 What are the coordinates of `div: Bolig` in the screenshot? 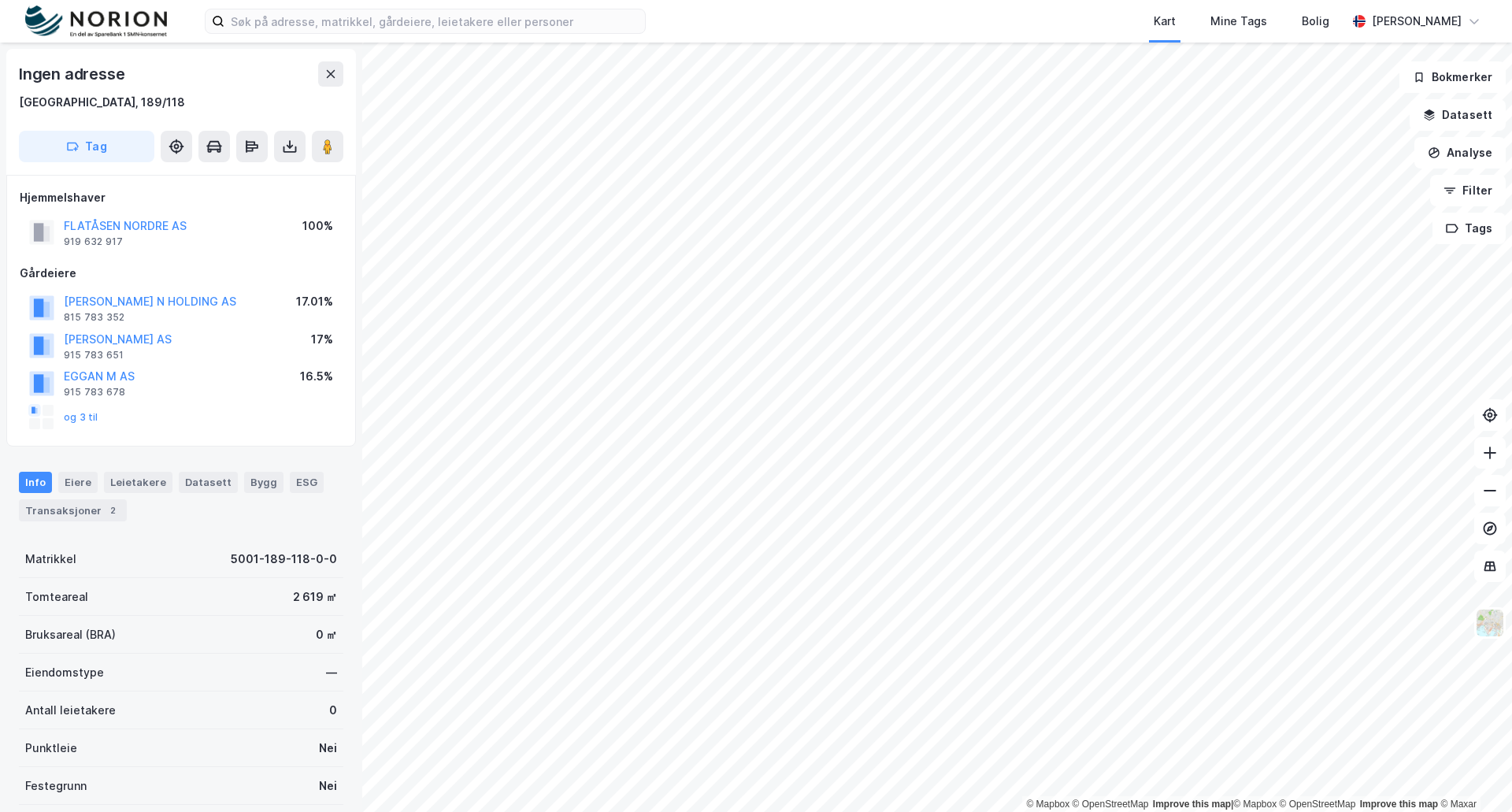 It's located at (1315, 21).